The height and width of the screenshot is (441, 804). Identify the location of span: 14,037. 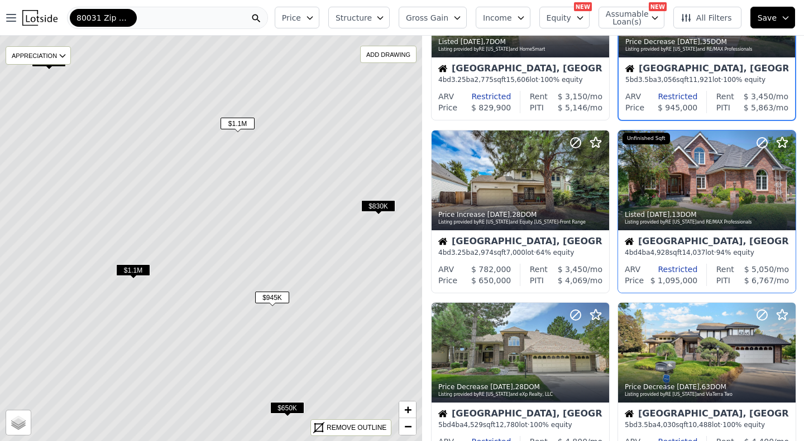
(693, 253).